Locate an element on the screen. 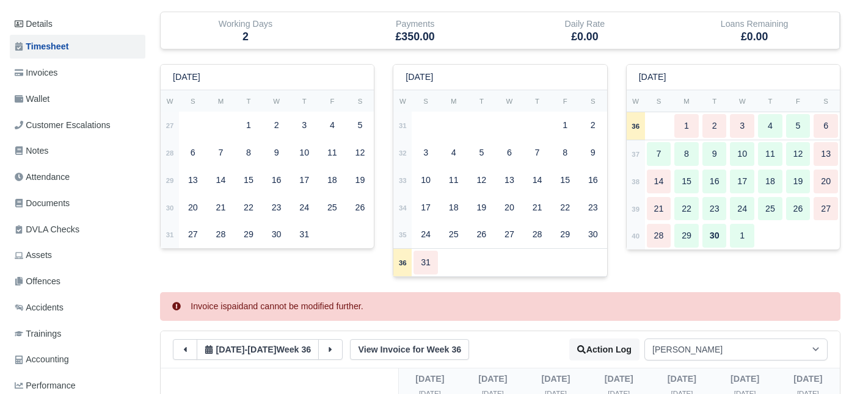 The image size is (860, 394). span: DVLA Checks is located at coordinates (47, 230).